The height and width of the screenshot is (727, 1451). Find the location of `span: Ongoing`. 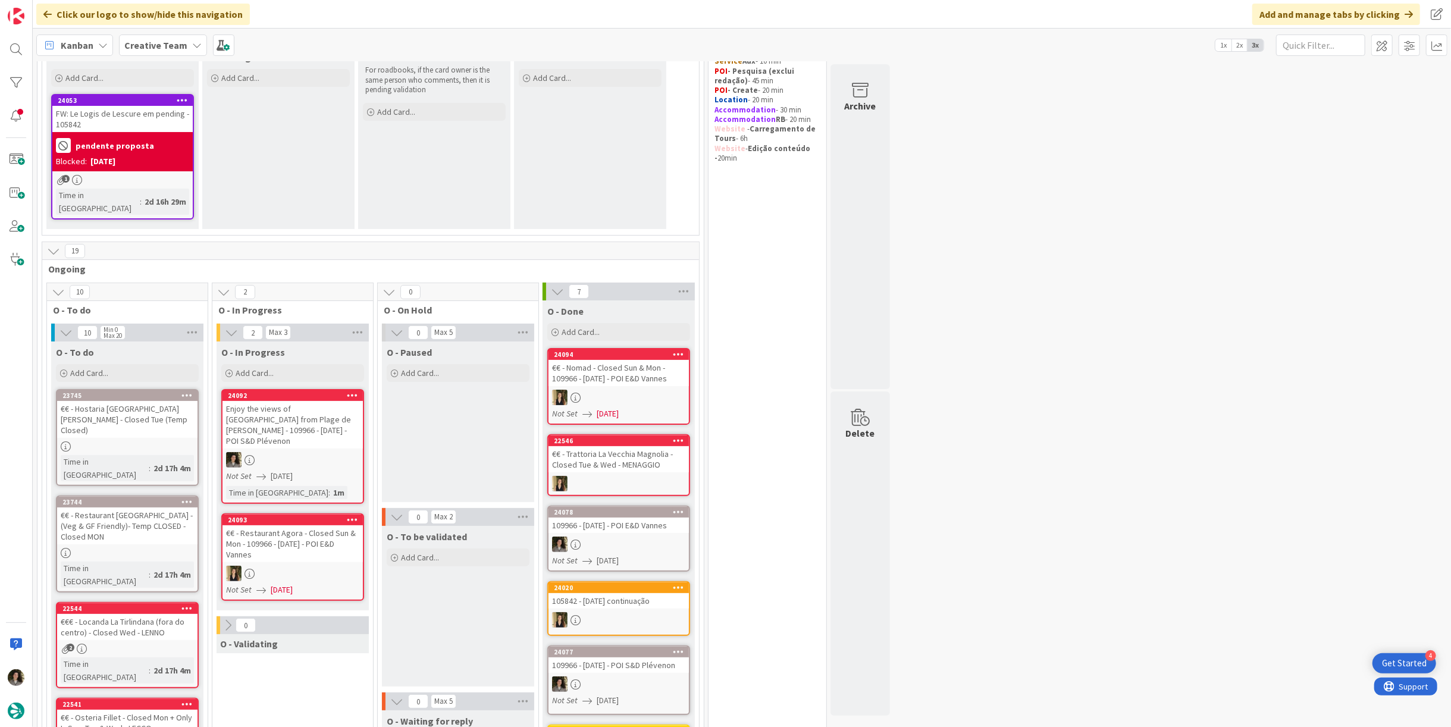

span: Ongoing is located at coordinates (366, 269).